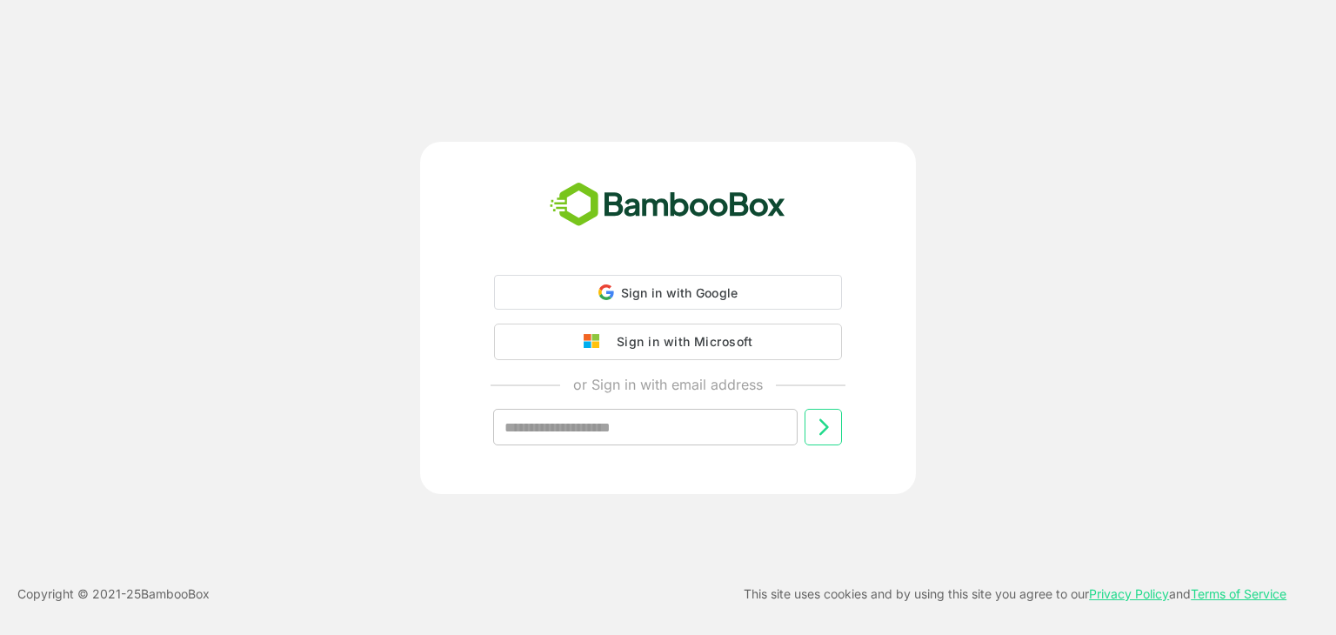  Describe the element at coordinates (668, 384) in the screenshot. I see `p: or Sign in with email address` at that location.